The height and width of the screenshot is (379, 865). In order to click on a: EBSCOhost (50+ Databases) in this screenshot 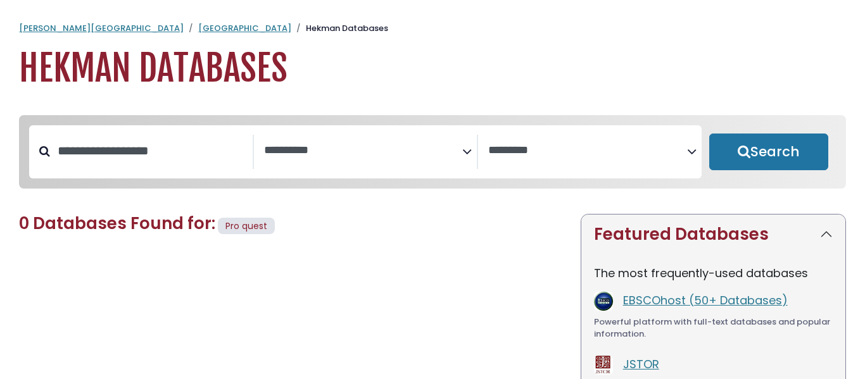, I will do `click(705, 300)`.